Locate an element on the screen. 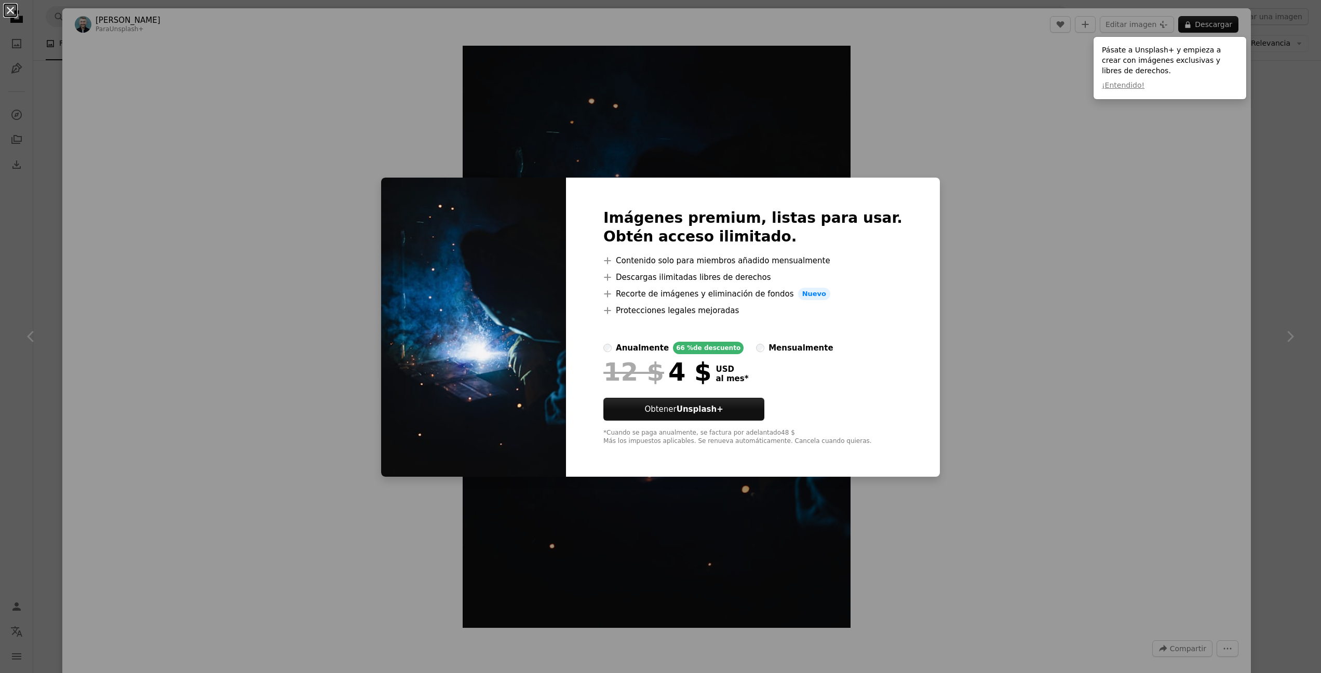 The height and width of the screenshot is (673, 1321). div: *Cuando se paga anualmente, se factura por adelantado 48 $ Más los impuestos aplicables. Se renue... is located at coordinates (753, 437).